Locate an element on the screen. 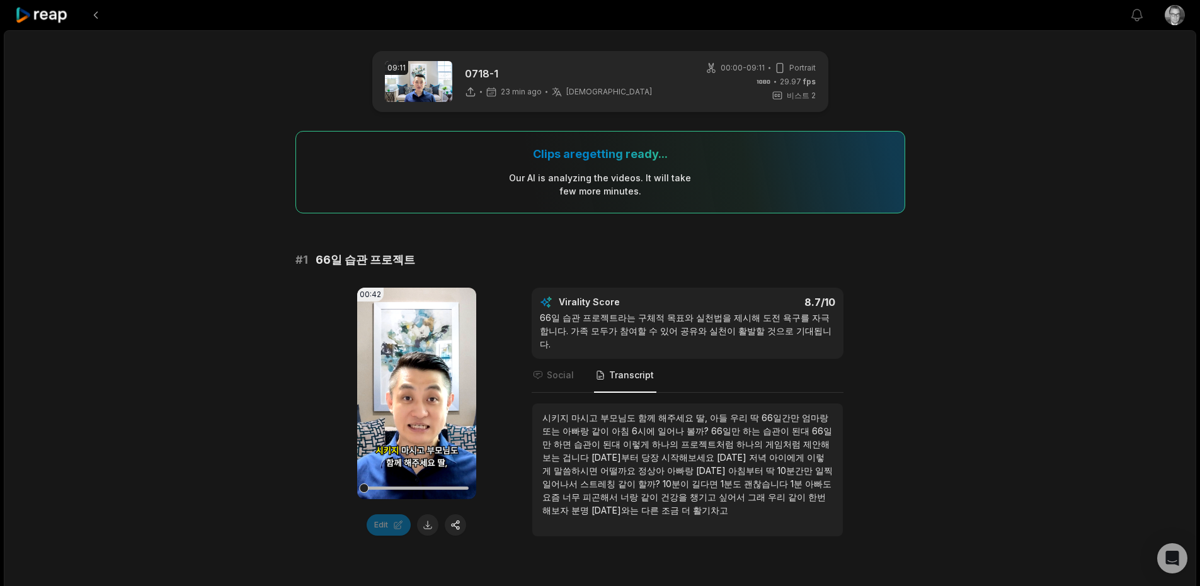 The image size is (1200, 586). span: 조금 is located at coordinates (671, 510).